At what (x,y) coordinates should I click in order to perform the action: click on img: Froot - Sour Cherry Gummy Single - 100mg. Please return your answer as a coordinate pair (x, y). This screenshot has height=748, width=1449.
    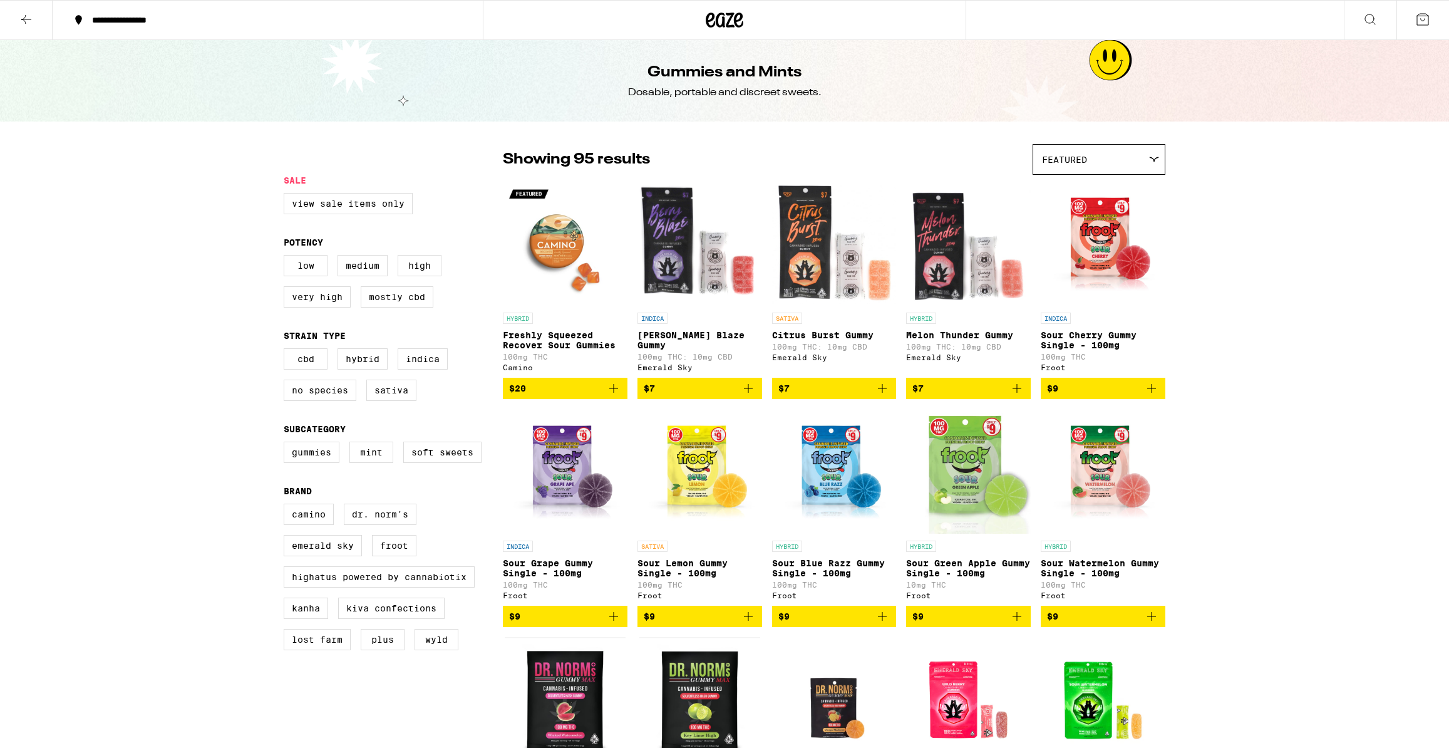
    Looking at the image, I should click on (1103, 244).